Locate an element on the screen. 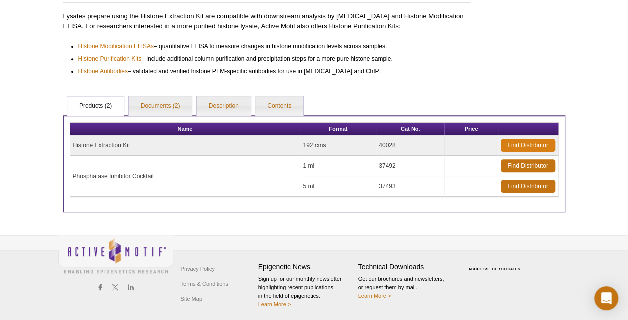 This screenshot has height=320, width=628. p: Lysates prepare using the Histone Extraction Kit are compatible with downstream analysis by [MEDI... is located at coordinates (267, 21).